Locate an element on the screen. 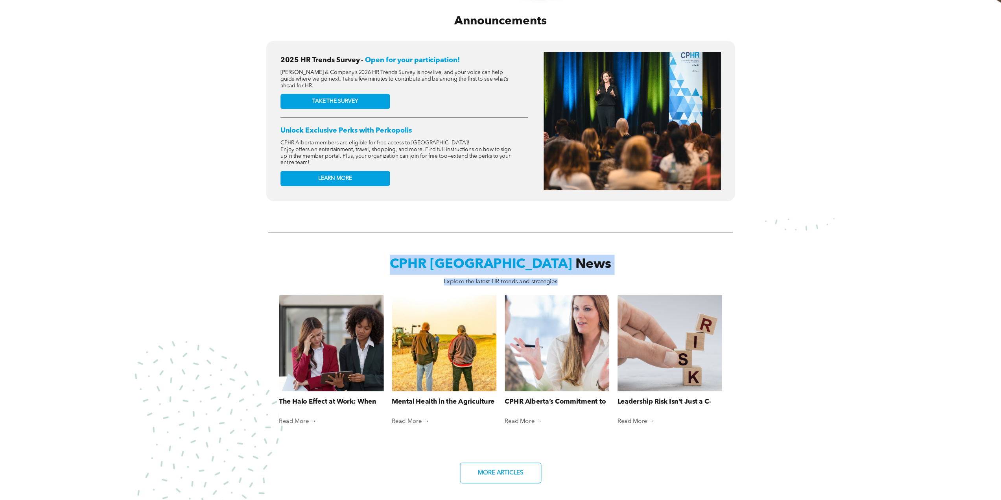 The height and width of the screenshot is (500, 1001). span: Announcements is located at coordinates (500, 21).